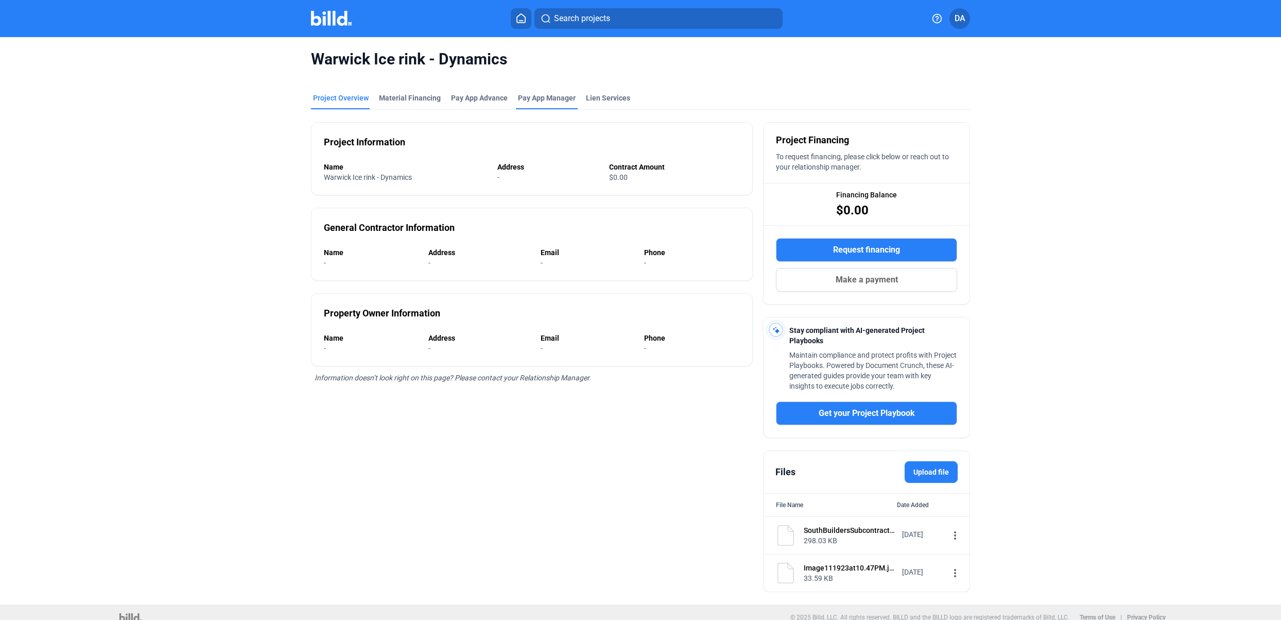  I want to click on div: Date Added, so click(927, 505).